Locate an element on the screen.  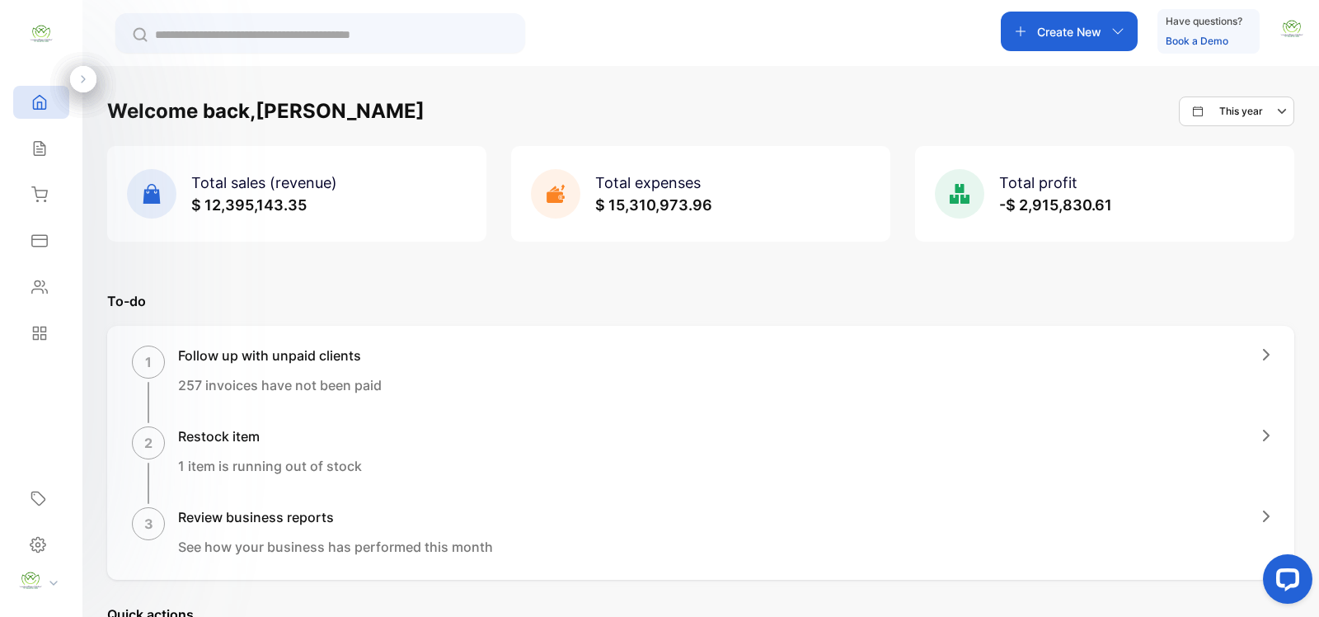
p: This year is located at coordinates (1241, 111).